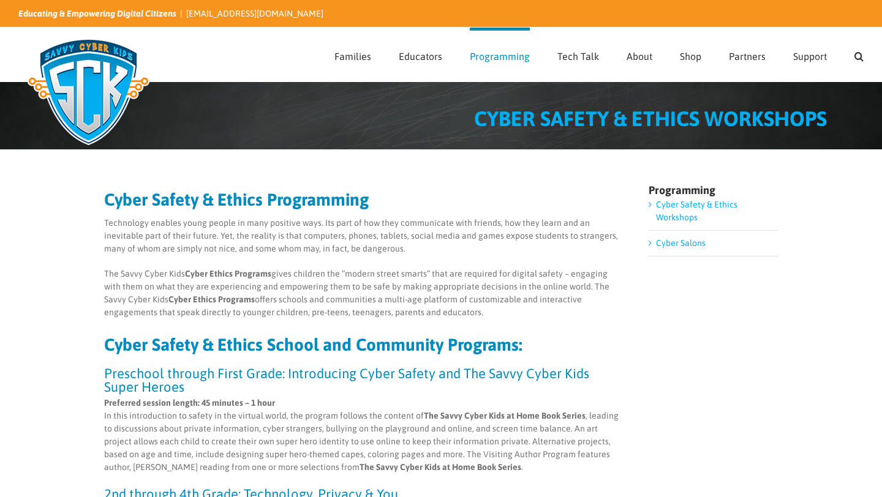  Describe the element at coordinates (363, 293) in the screenshot. I see `p: The Savvy Cyber Kids gives children the “modern street smarts” that are required for digital safe...` at that location.